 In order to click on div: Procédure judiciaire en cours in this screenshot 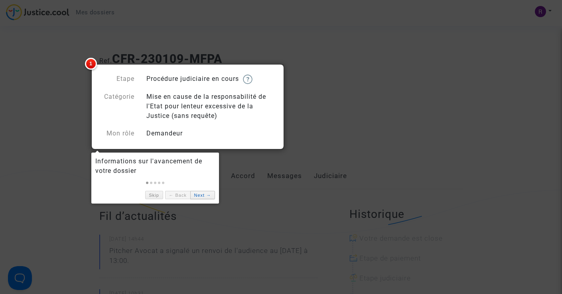, I will do `click(211, 79)`.